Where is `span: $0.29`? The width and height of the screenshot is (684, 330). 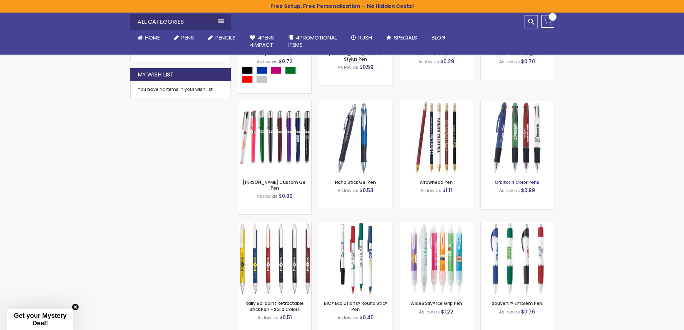
span: $0.29 is located at coordinates (447, 61).